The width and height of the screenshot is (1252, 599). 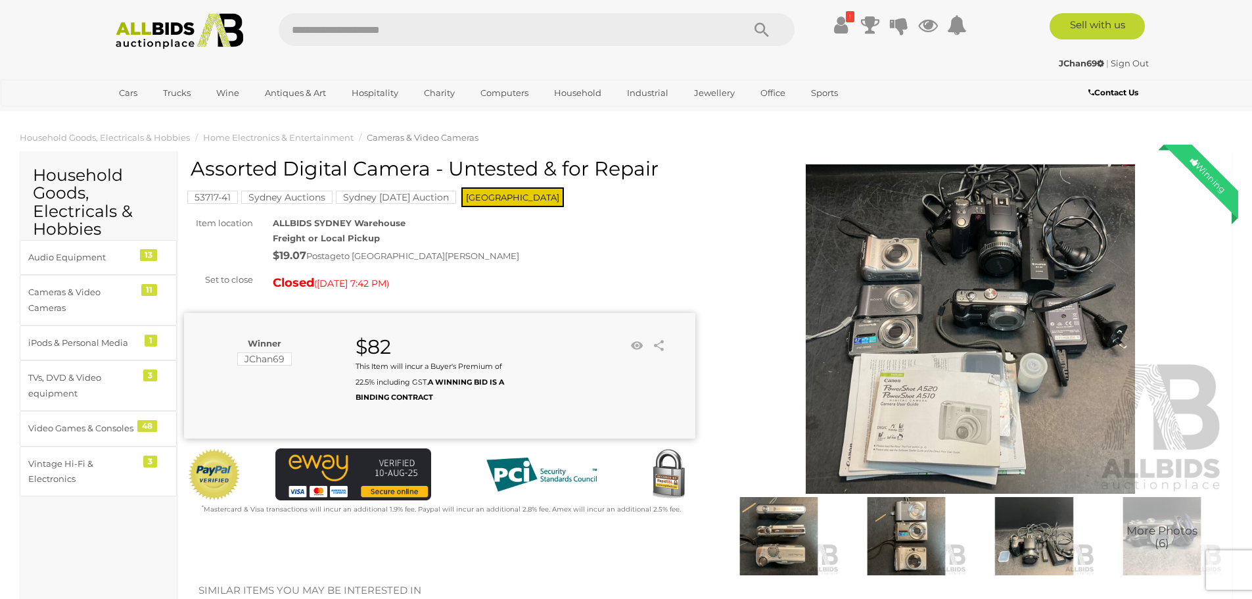 I want to click on a: Home Electronics & Entertainment, so click(x=278, y=137).